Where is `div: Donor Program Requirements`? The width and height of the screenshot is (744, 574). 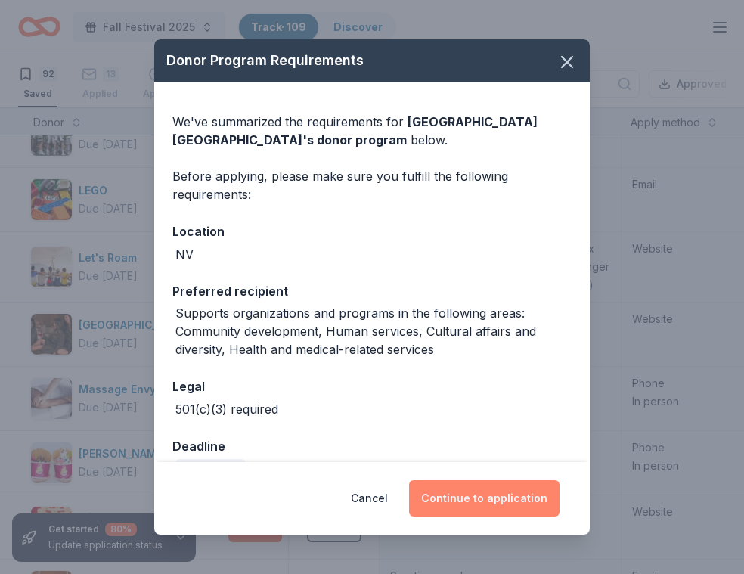
div: Donor Program Requirements is located at coordinates (372, 60).